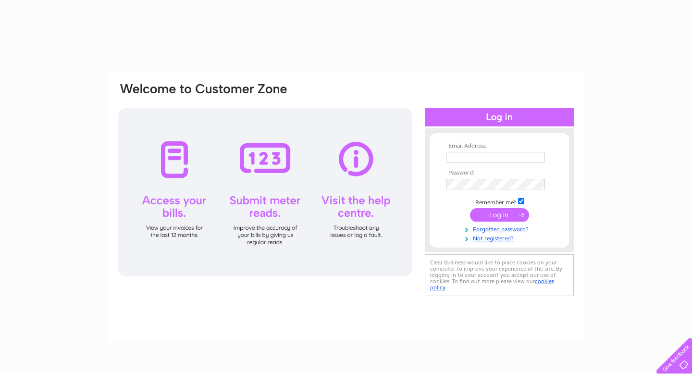 This screenshot has width=692, height=374. I want to click on td: Remember me?, so click(499, 201).